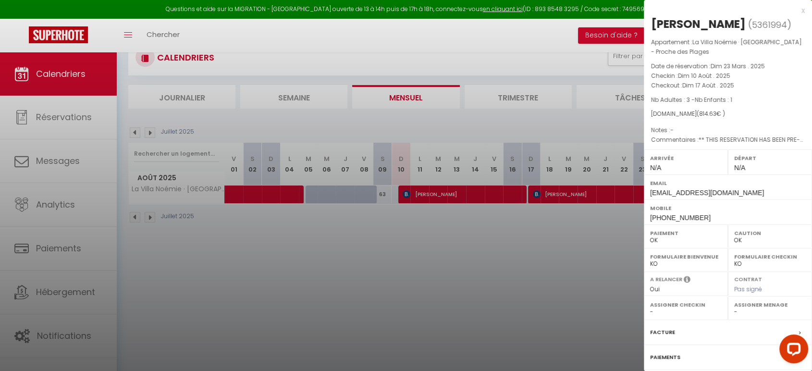 Image resolution: width=812 pixels, height=371 pixels. I want to click on label: Mobile, so click(728, 208).